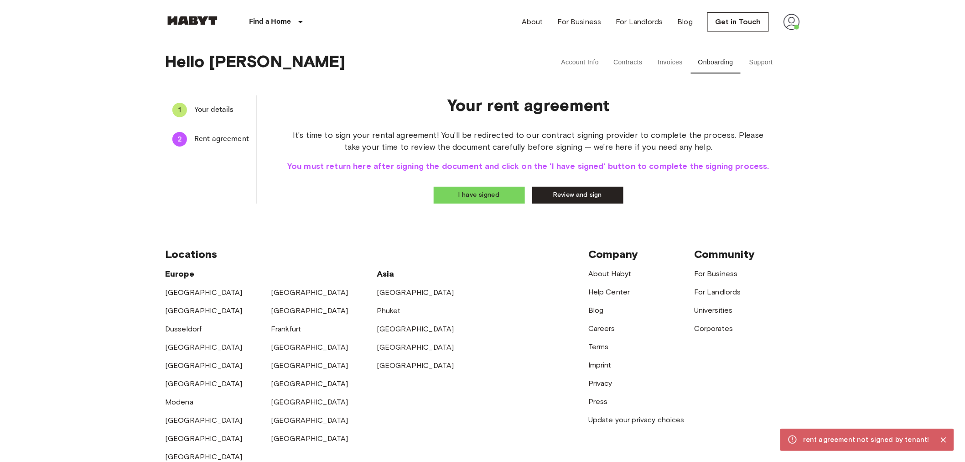 This screenshot has width=965, height=462. I want to click on button: Account Info, so click(580, 62).